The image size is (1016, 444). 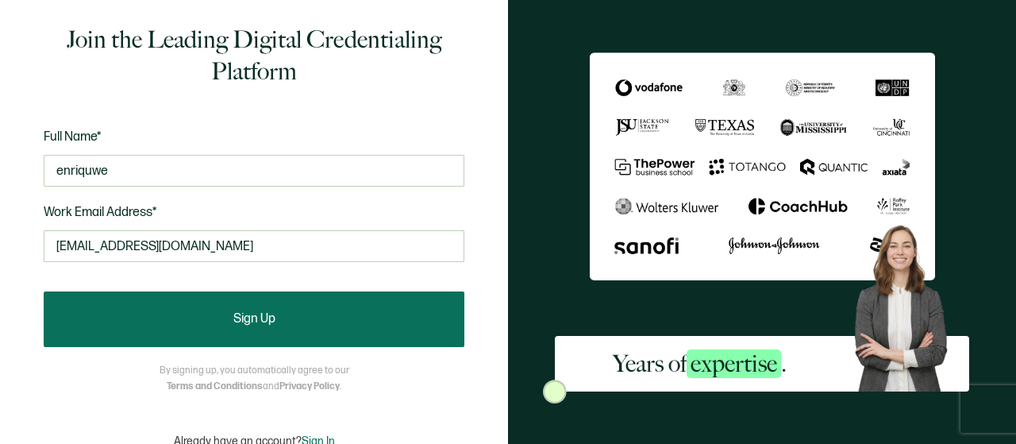 I want to click on a: Terms and Conditions, so click(x=214, y=386).